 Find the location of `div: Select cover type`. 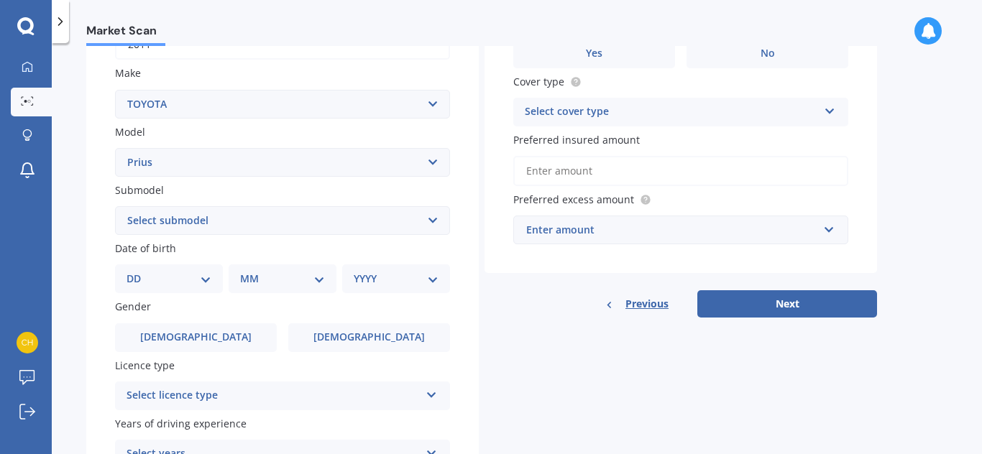

div: Select cover type is located at coordinates (671, 112).